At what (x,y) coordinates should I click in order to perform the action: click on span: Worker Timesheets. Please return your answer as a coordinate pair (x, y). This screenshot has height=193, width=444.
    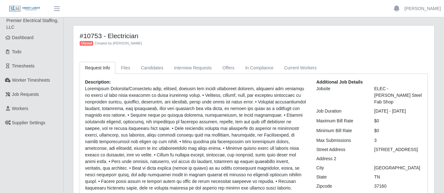
    Looking at the image, I should click on (31, 80).